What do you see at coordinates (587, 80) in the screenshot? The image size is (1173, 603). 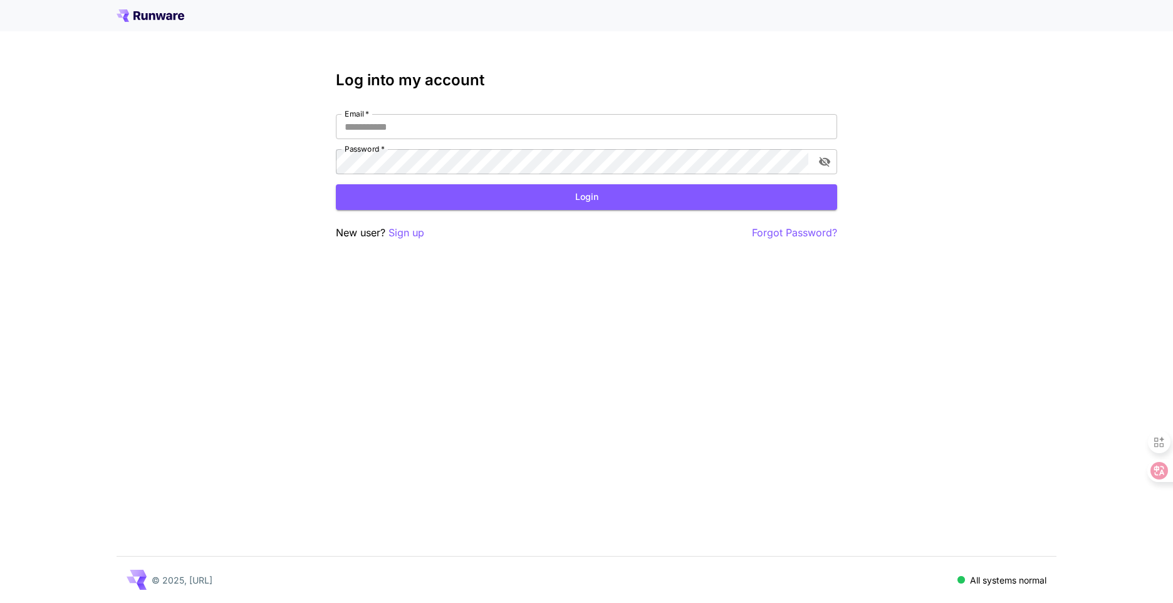 I see `h3: Log into my account` at bounding box center [587, 80].